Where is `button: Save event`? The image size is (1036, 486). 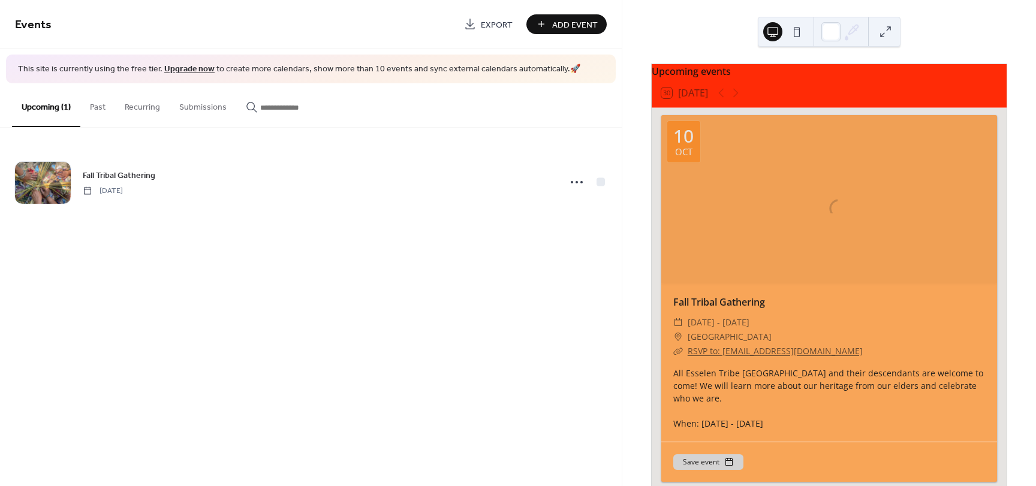 button: Save event is located at coordinates (708, 462).